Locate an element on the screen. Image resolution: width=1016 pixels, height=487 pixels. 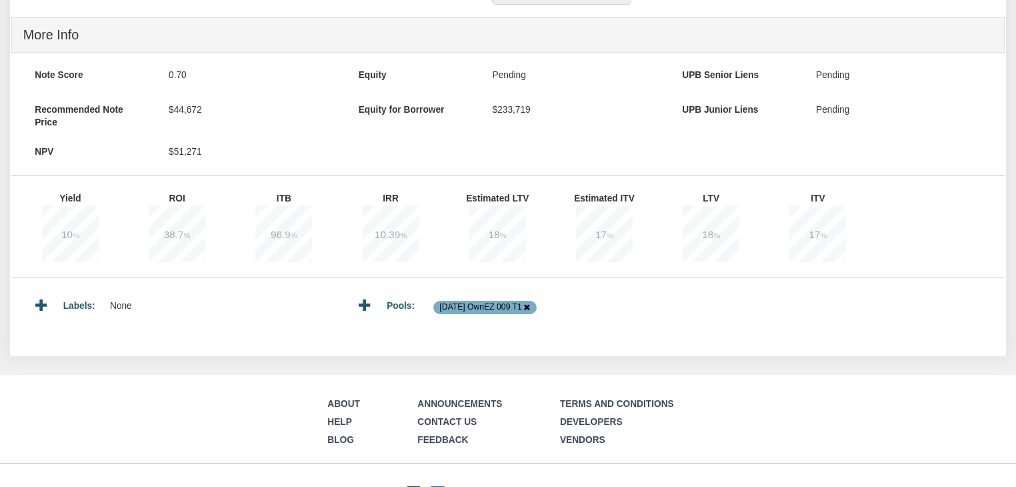
p: $233,719 is located at coordinates (512, 109).